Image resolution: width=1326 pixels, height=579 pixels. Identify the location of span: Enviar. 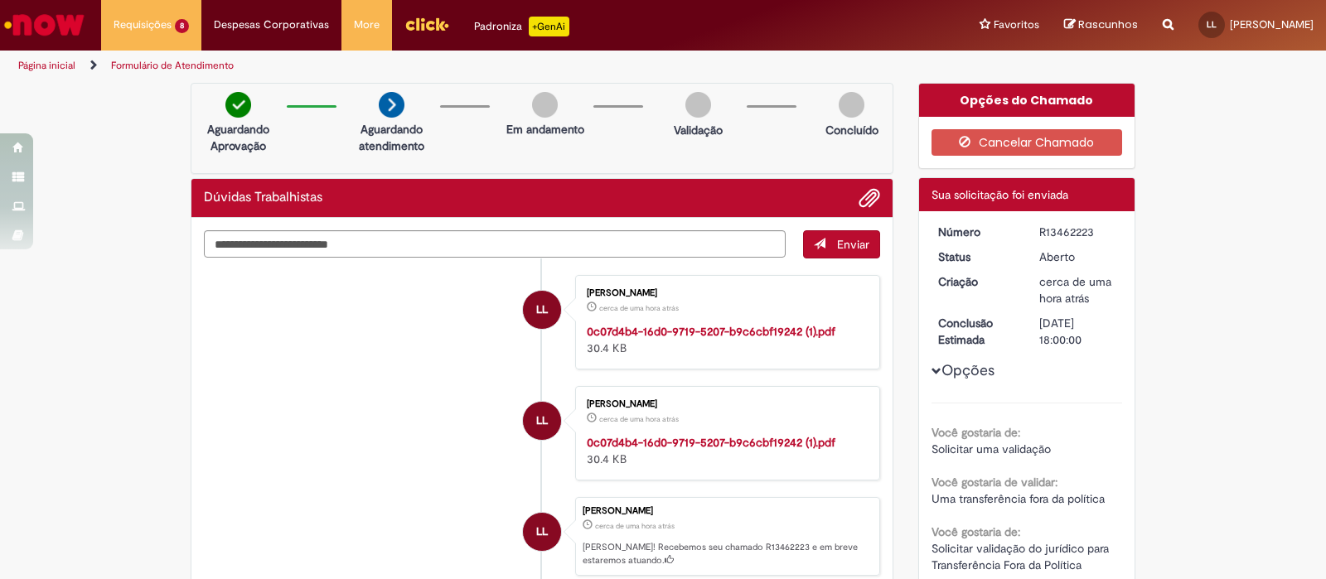
(853, 244).